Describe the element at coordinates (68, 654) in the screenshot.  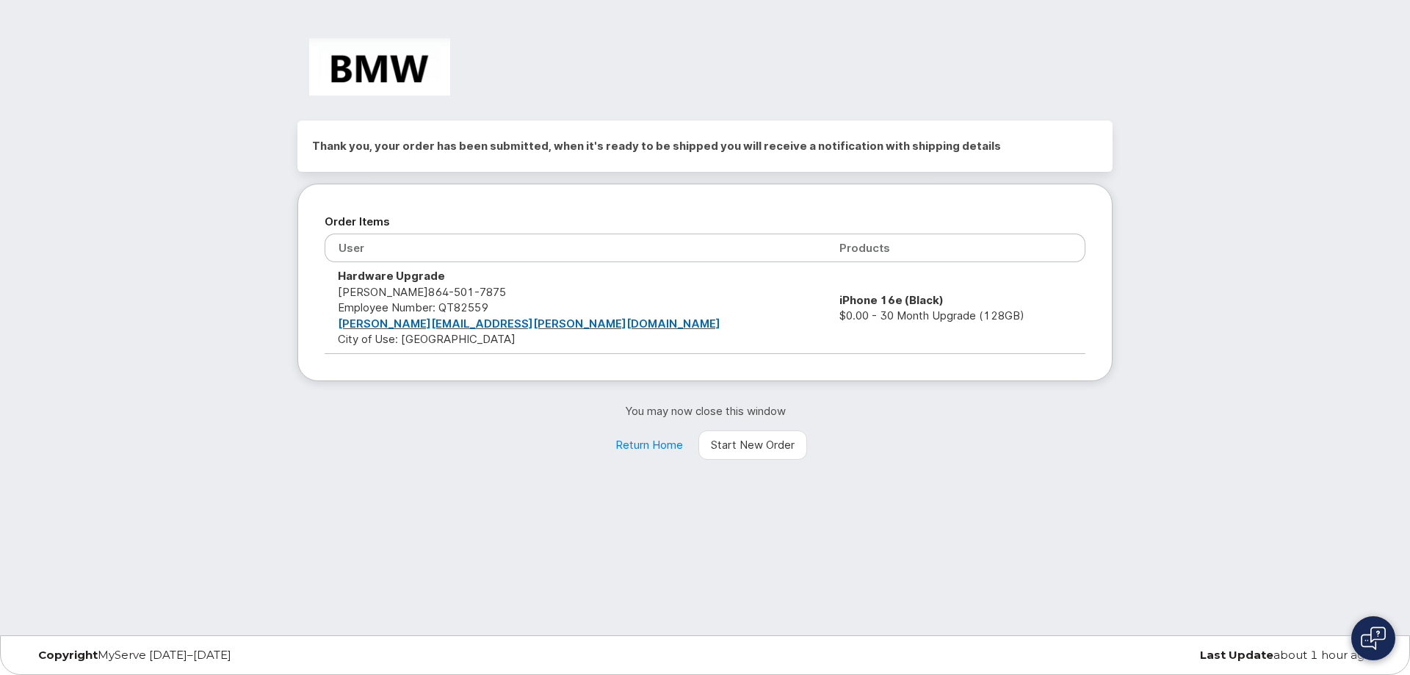
I see `strong: Copyright` at that location.